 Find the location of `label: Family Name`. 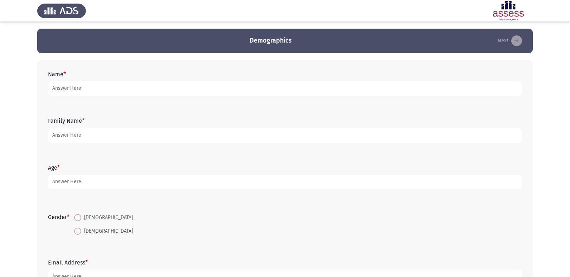

label: Family Name is located at coordinates (66, 121).